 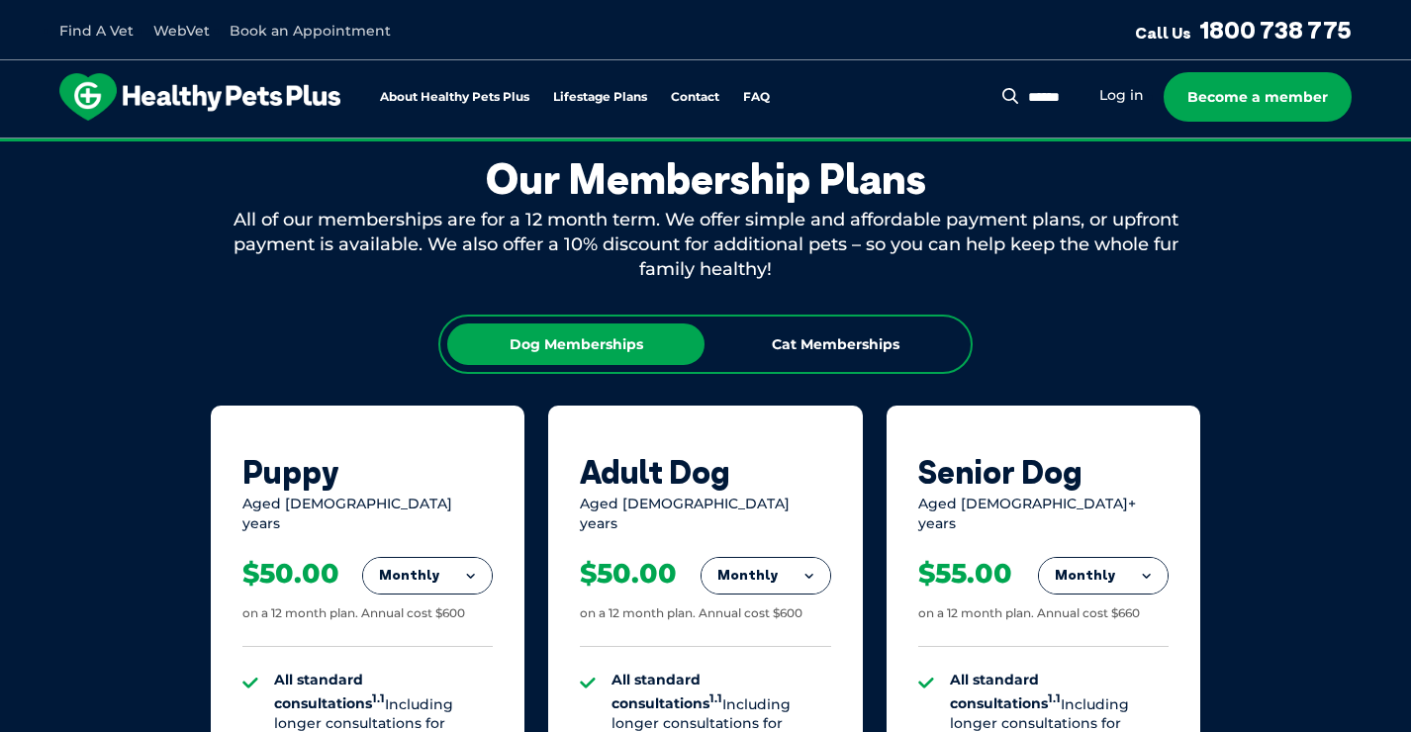 I want to click on a: About Healthy Pets Plus, so click(x=454, y=97).